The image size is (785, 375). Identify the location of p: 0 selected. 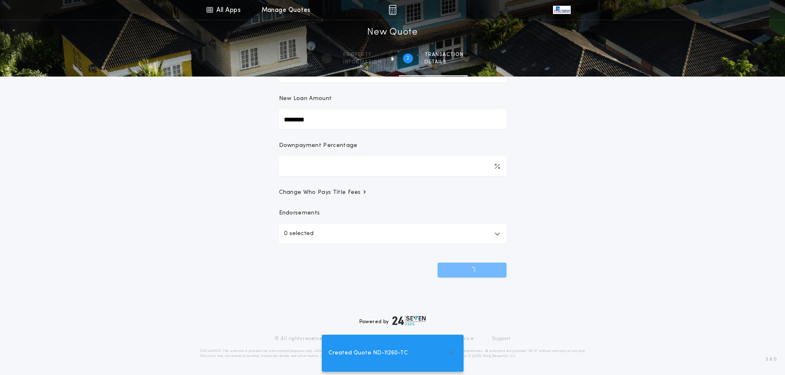
(299, 234).